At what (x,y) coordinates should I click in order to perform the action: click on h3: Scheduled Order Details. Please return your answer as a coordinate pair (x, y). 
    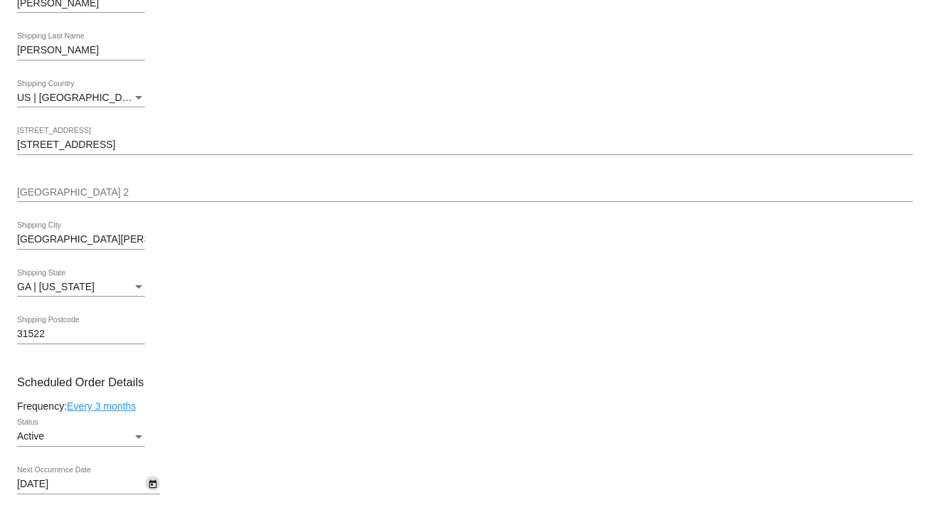
    Looking at the image, I should click on (465, 382).